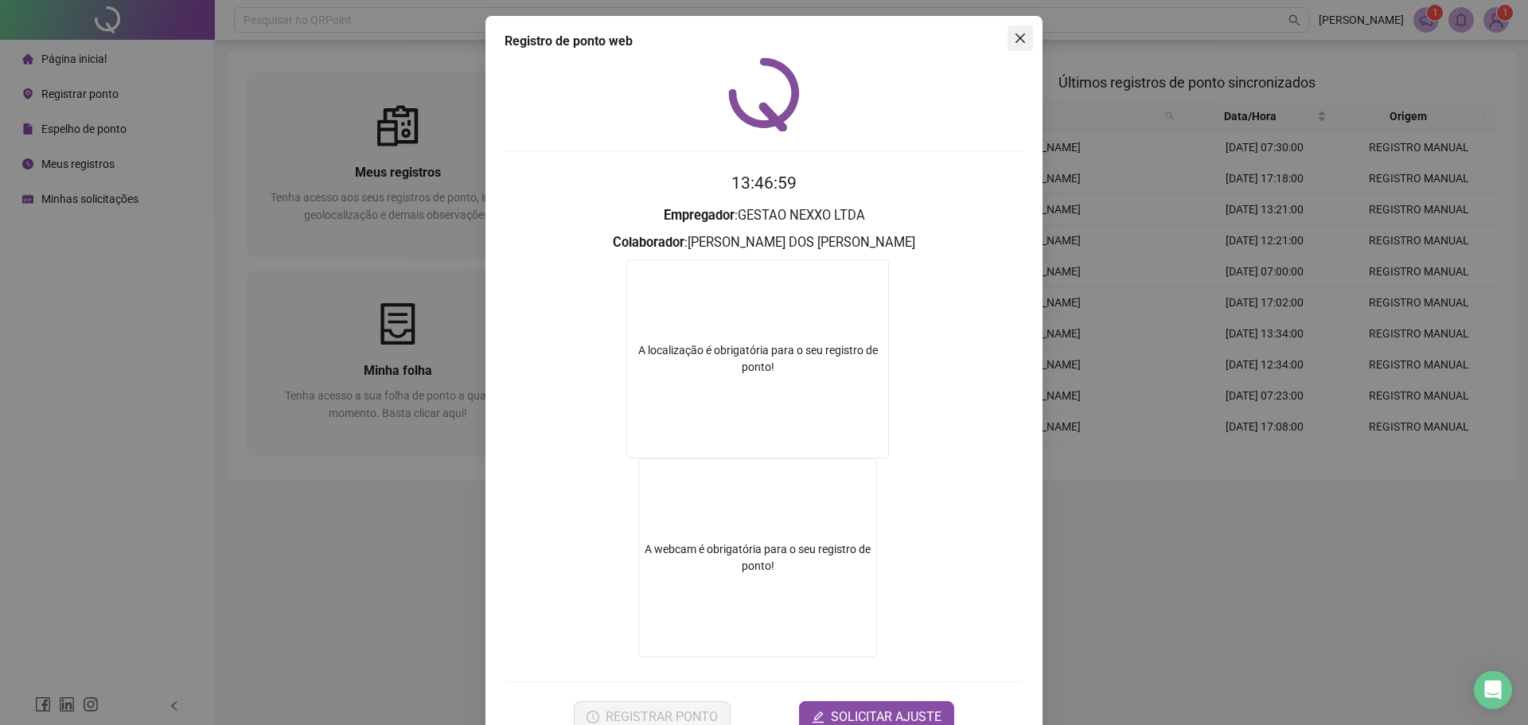 Image resolution: width=1528 pixels, height=725 pixels. Describe the element at coordinates (649, 242) in the screenshot. I see `strong: Colaborador` at that location.